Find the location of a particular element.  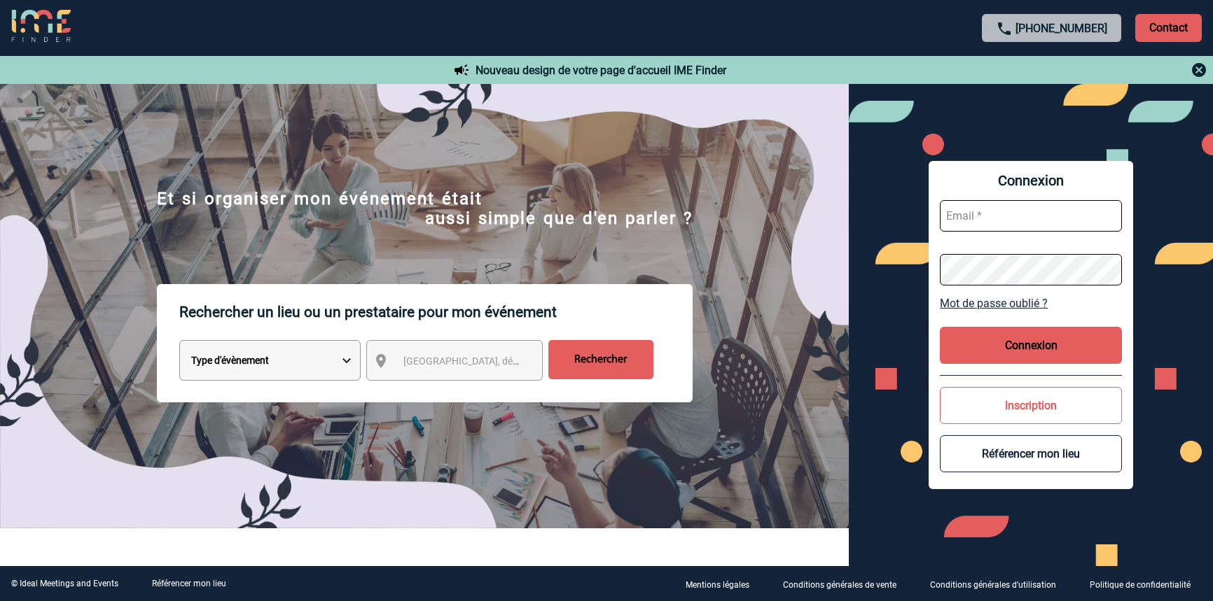

a: Mentions légales is located at coordinates (723, 584).